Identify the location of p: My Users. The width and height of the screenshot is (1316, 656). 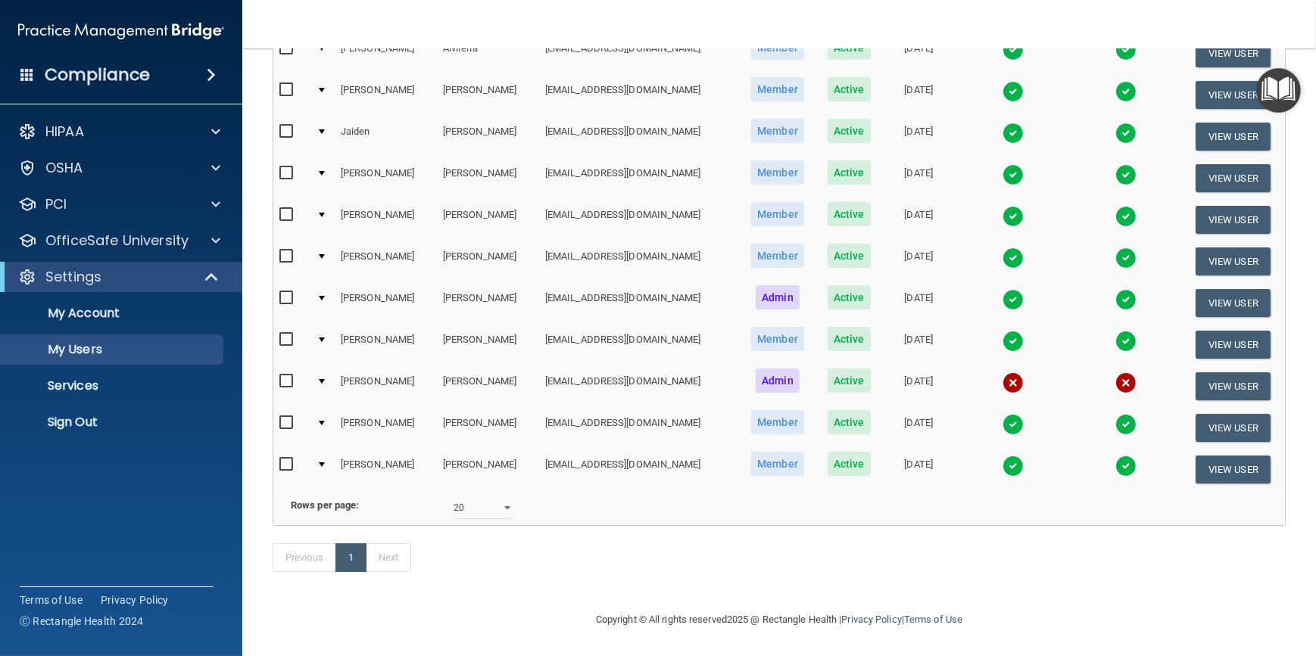
(113, 350).